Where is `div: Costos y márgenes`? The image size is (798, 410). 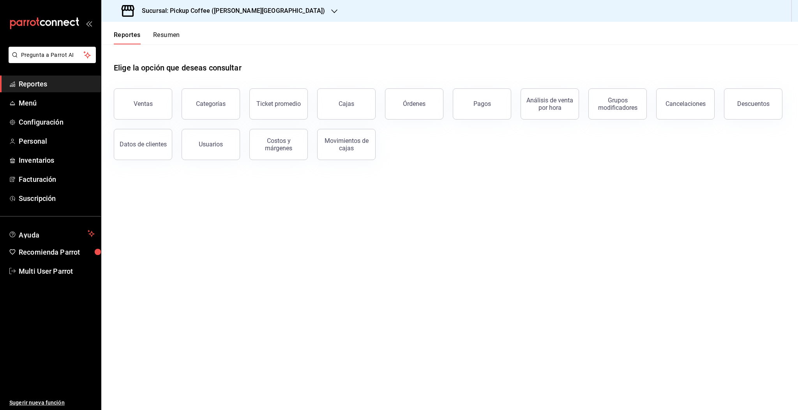
div: Costos y márgenes is located at coordinates (279, 145).